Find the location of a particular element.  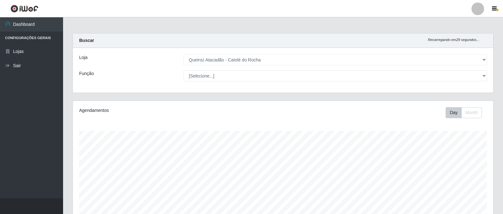

img: CoreUI Logo is located at coordinates (24, 9).